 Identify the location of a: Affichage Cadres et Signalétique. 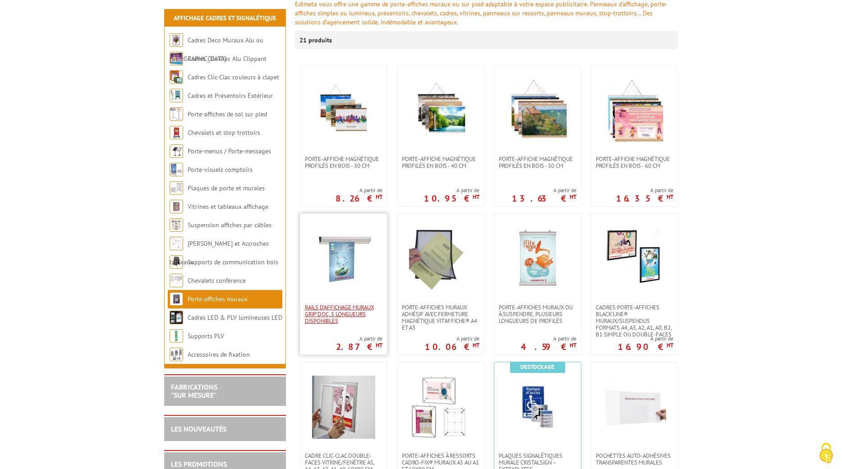
(225, 18).